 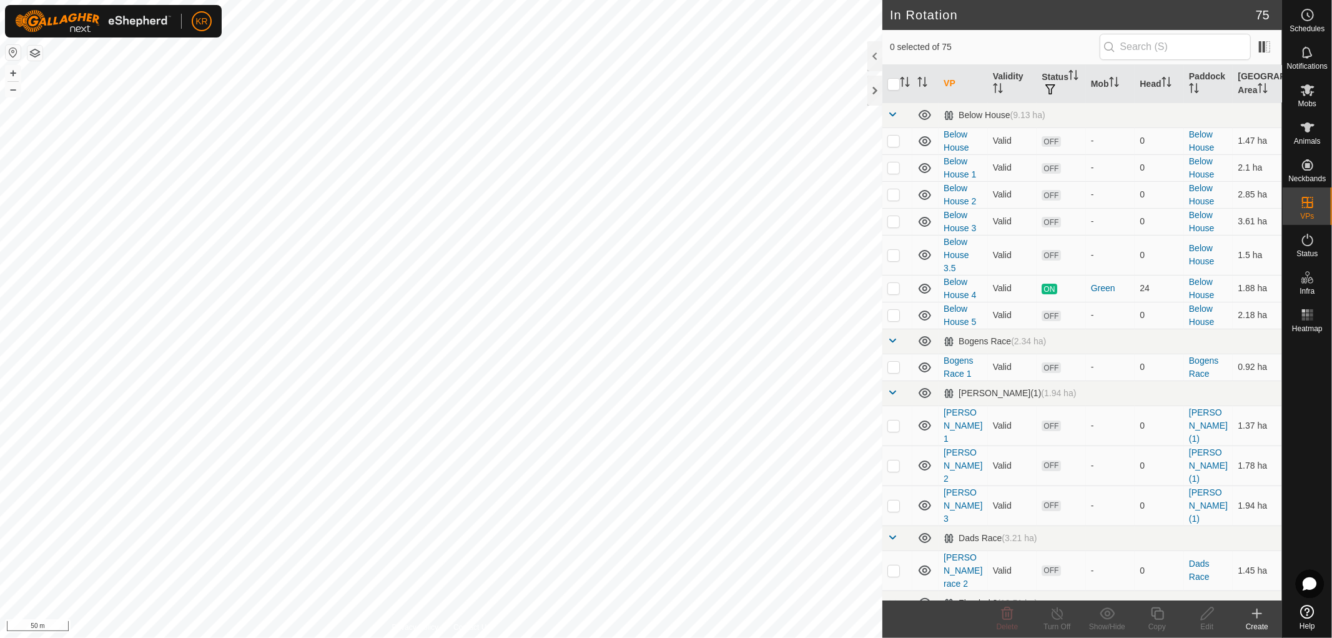 I want to click on span: (9.13 ha), so click(x=1028, y=115).